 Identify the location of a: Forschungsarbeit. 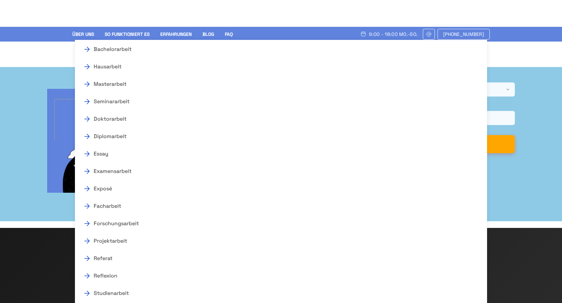
(116, 223).